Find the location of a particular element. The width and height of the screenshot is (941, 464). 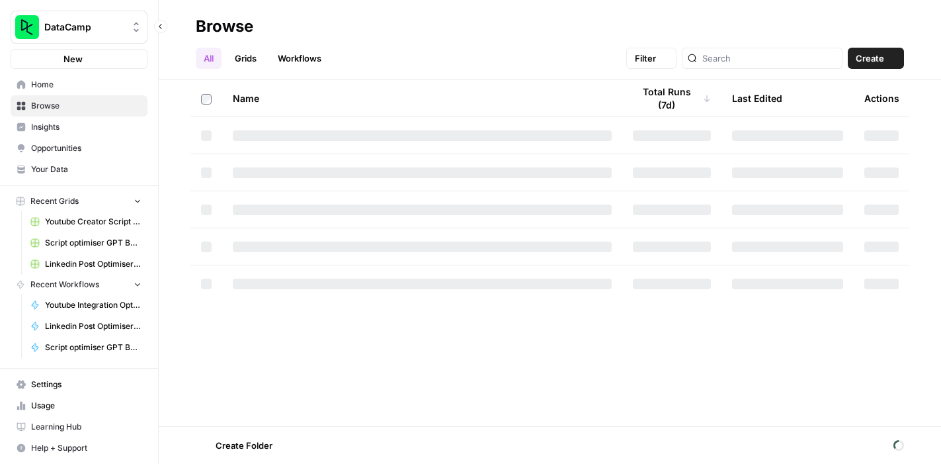

span: Script optimiser GPT Build V2 Grid is located at coordinates (93, 243).